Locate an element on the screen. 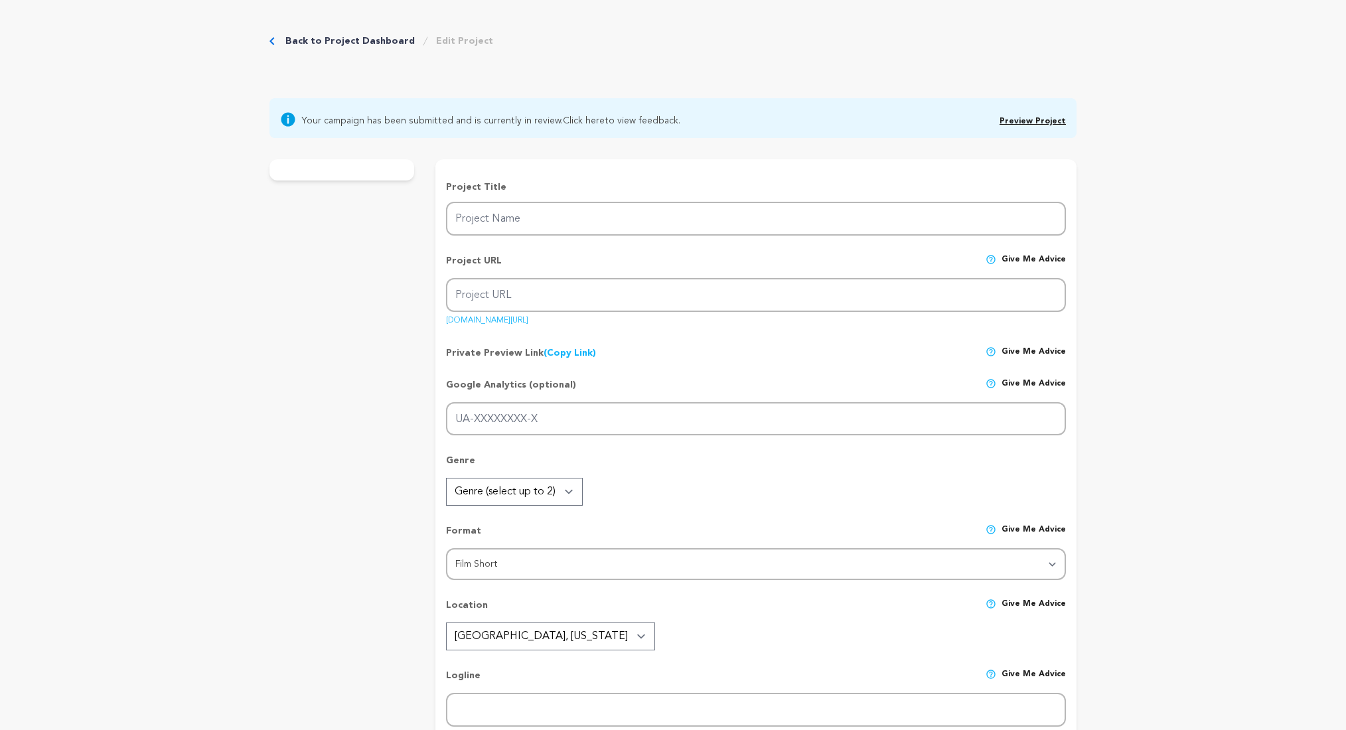 Image resolution: width=1346 pixels, height=730 pixels. p: Location is located at coordinates (467, 611).